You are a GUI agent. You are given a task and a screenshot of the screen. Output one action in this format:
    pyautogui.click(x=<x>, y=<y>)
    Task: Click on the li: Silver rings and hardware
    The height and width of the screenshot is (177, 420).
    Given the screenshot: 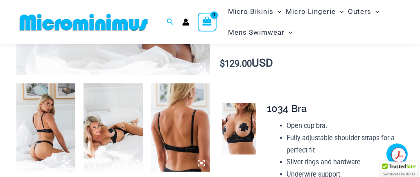 What is the action you would take?
    pyautogui.click(x=342, y=163)
    